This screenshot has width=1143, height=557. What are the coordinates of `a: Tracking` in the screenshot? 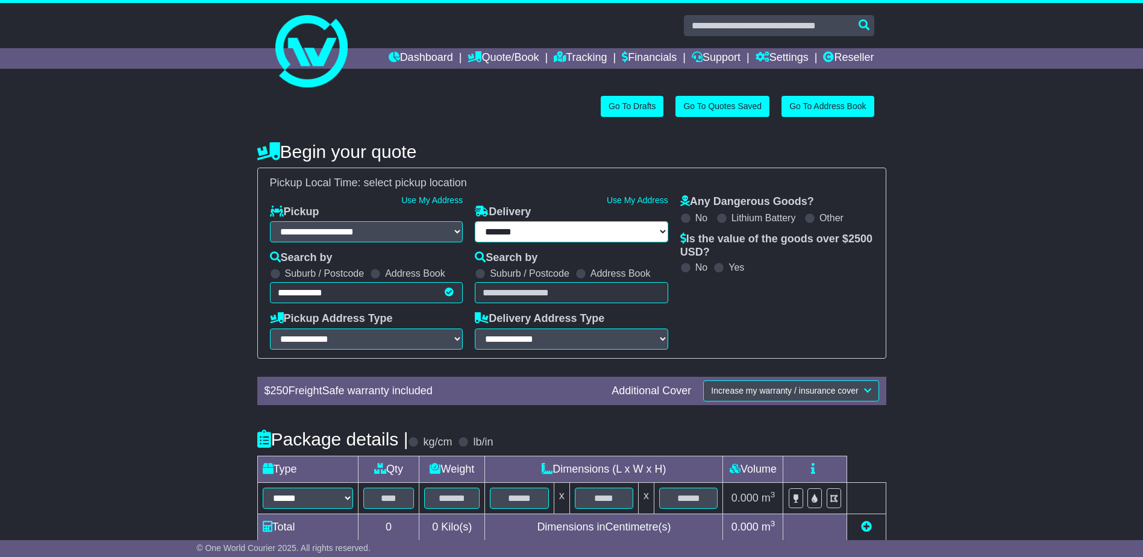 It's located at (580, 58).